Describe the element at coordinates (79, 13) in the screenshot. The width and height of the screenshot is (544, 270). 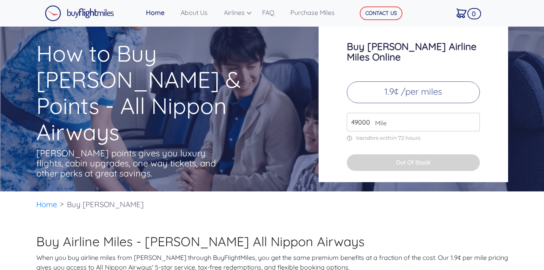
I see `img: Buy Flight Miles Logo` at that location.